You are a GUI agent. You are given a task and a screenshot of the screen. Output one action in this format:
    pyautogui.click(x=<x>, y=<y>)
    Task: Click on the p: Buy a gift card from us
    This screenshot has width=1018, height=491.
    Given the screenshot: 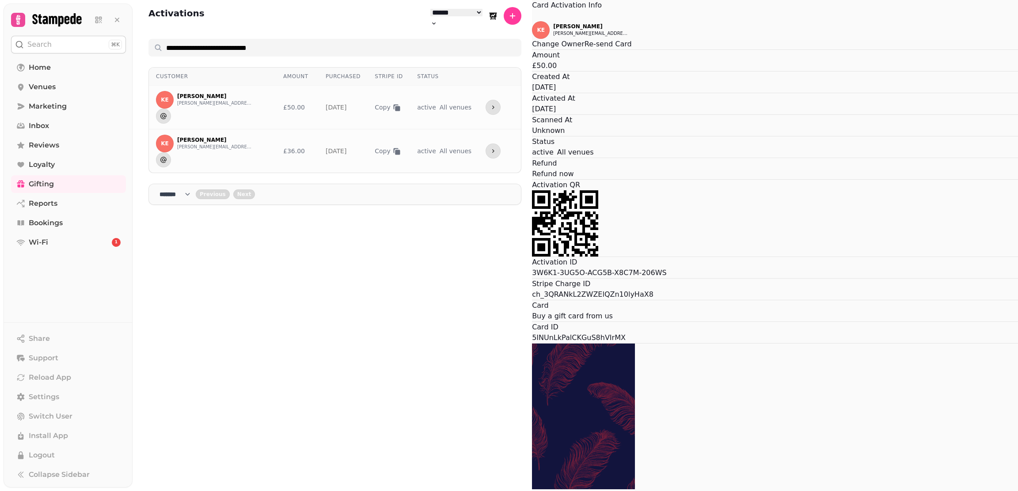 What is the action you would take?
    pyautogui.click(x=775, y=316)
    